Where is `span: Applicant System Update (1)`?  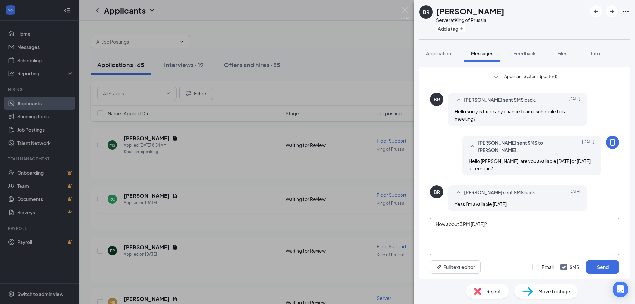
span: Applicant System Update (1) is located at coordinates (531, 77).